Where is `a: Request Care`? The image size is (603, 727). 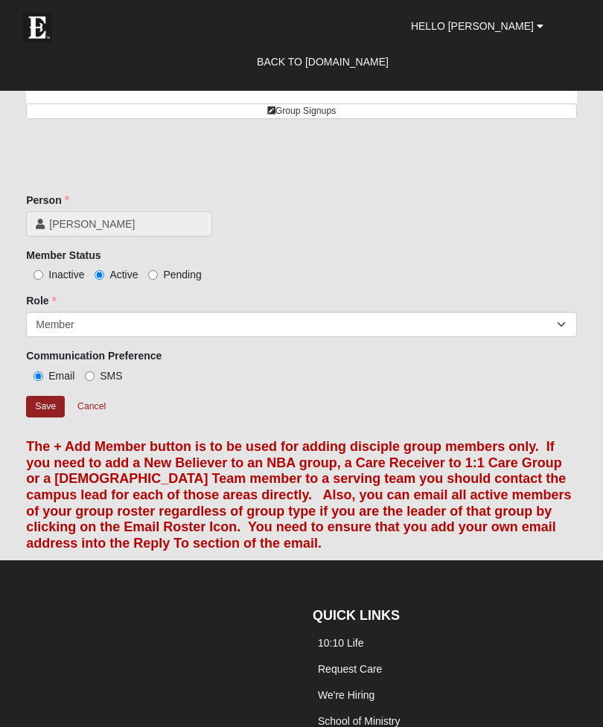
a: Request Care is located at coordinates (350, 669).